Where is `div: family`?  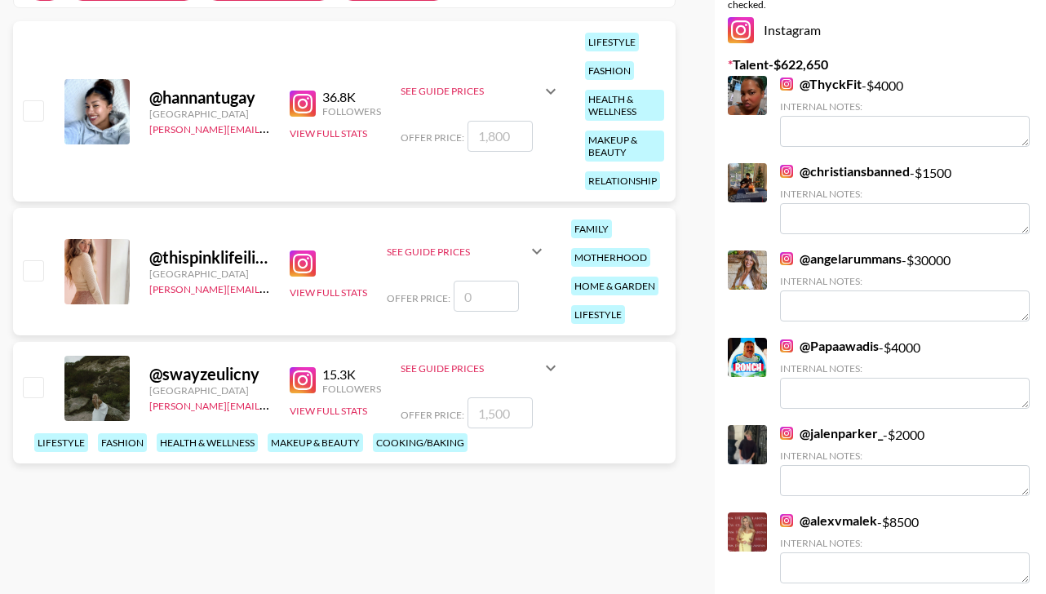
div: family is located at coordinates (591, 228).